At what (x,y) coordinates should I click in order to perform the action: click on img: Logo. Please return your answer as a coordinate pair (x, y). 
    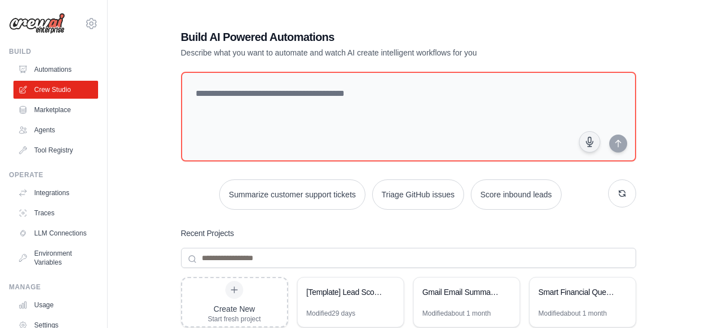
    Looking at the image, I should click on (37, 24).